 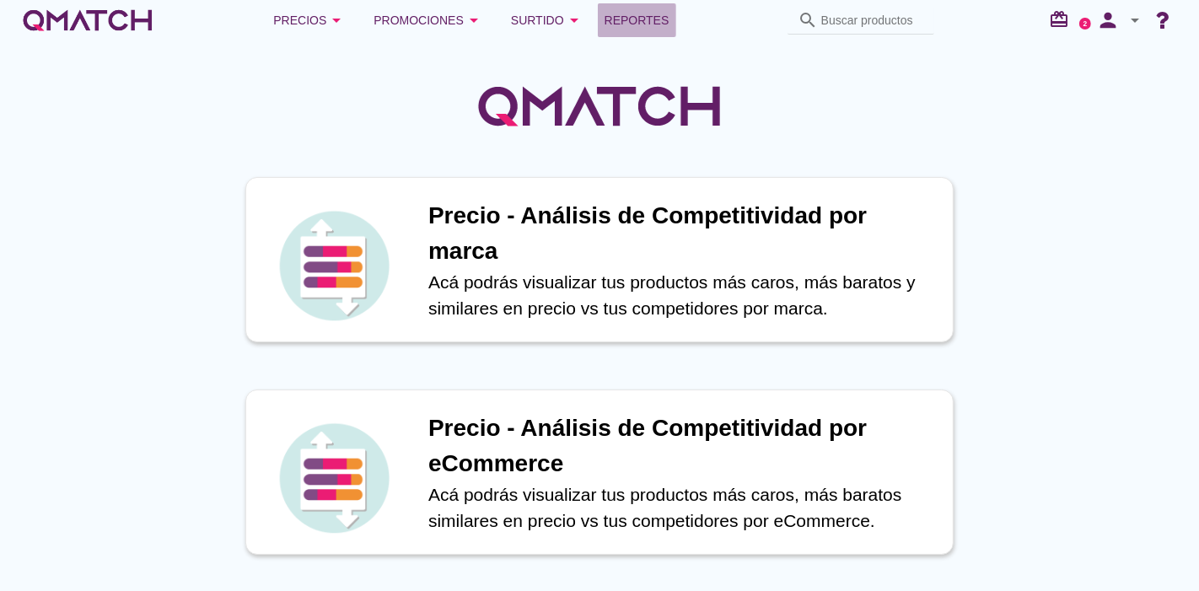 I want to click on a: white-qmatch-logo, so click(x=88, y=20).